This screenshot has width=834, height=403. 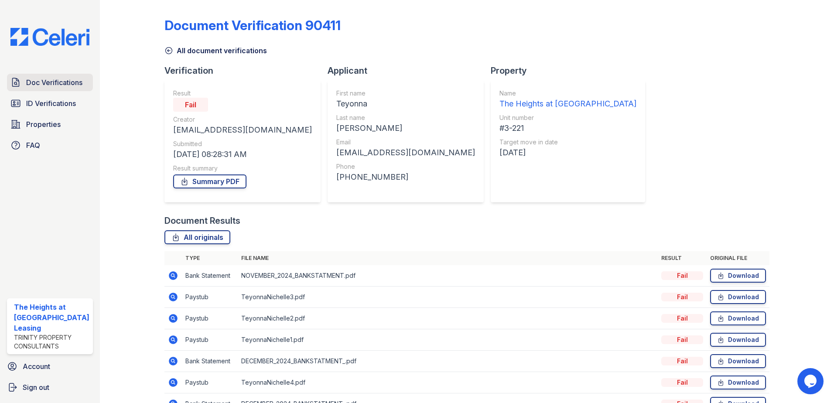 I want to click on a: Account, so click(x=50, y=366).